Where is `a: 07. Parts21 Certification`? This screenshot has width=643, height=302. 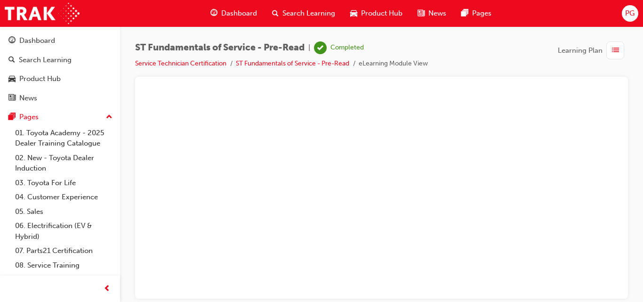 a: 07. Parts21 Certification is located at coordinates (64, 250).